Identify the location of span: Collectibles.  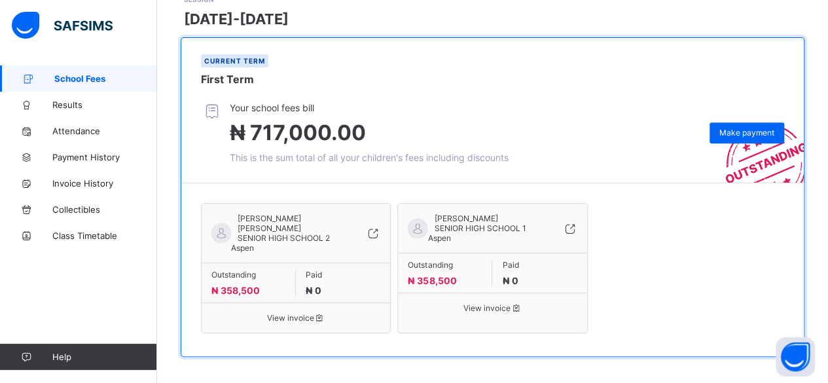
(105, 210).